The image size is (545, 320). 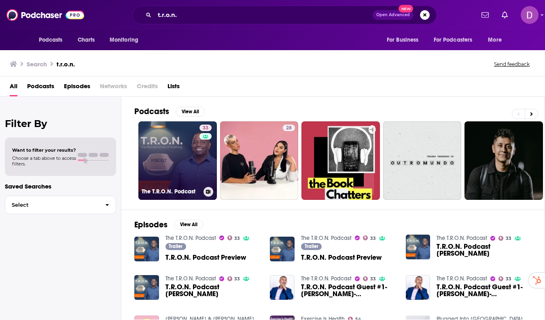 What do you see at coordinates (86, 40) in the screenshot?
I see `span: Charts` at bounding box center [86, 40].